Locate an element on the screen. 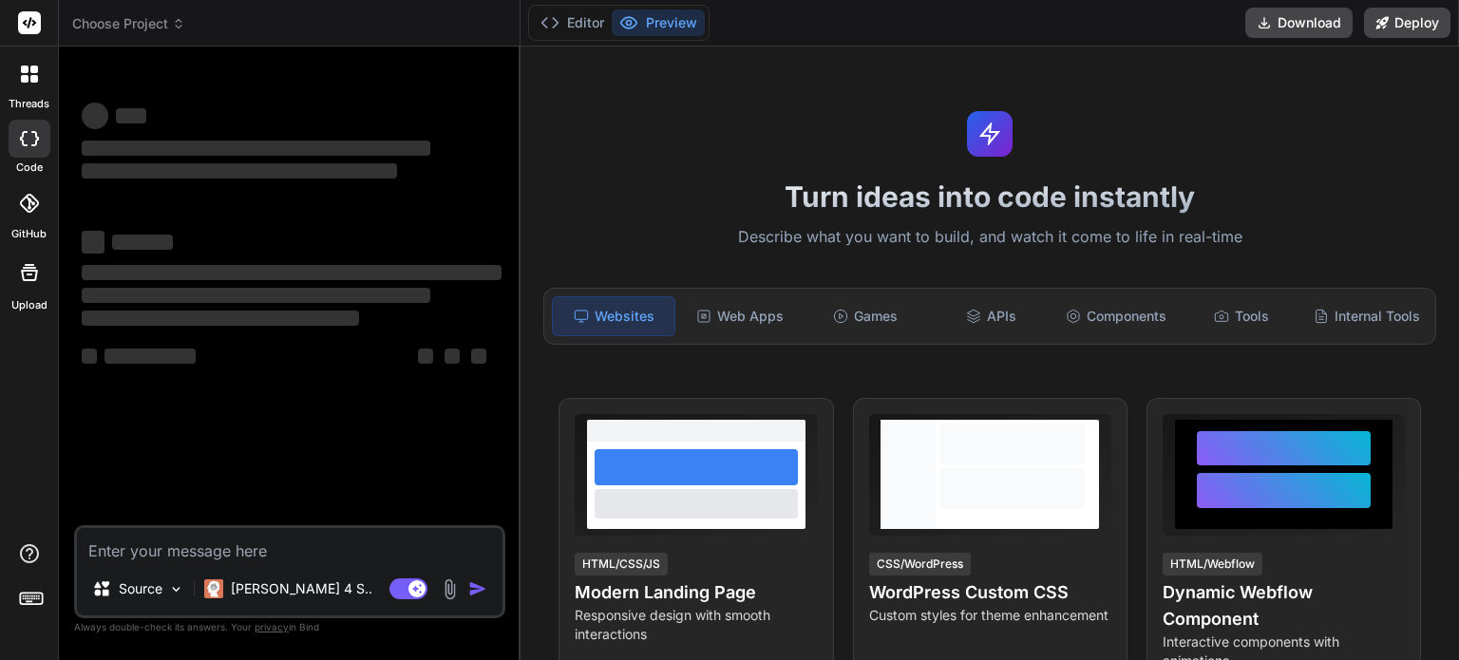  div: HTML/CSS/JS is located at coordinates (621, 564).